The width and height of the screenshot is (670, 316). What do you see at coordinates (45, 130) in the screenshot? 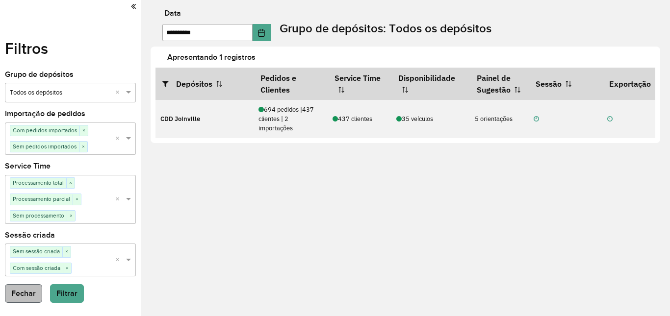
I see `span: Com pedidos importados` at bounding box center [45, 130].